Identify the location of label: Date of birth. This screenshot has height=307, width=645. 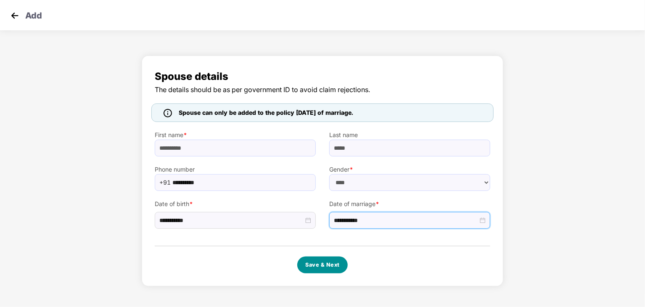
(235, 204).